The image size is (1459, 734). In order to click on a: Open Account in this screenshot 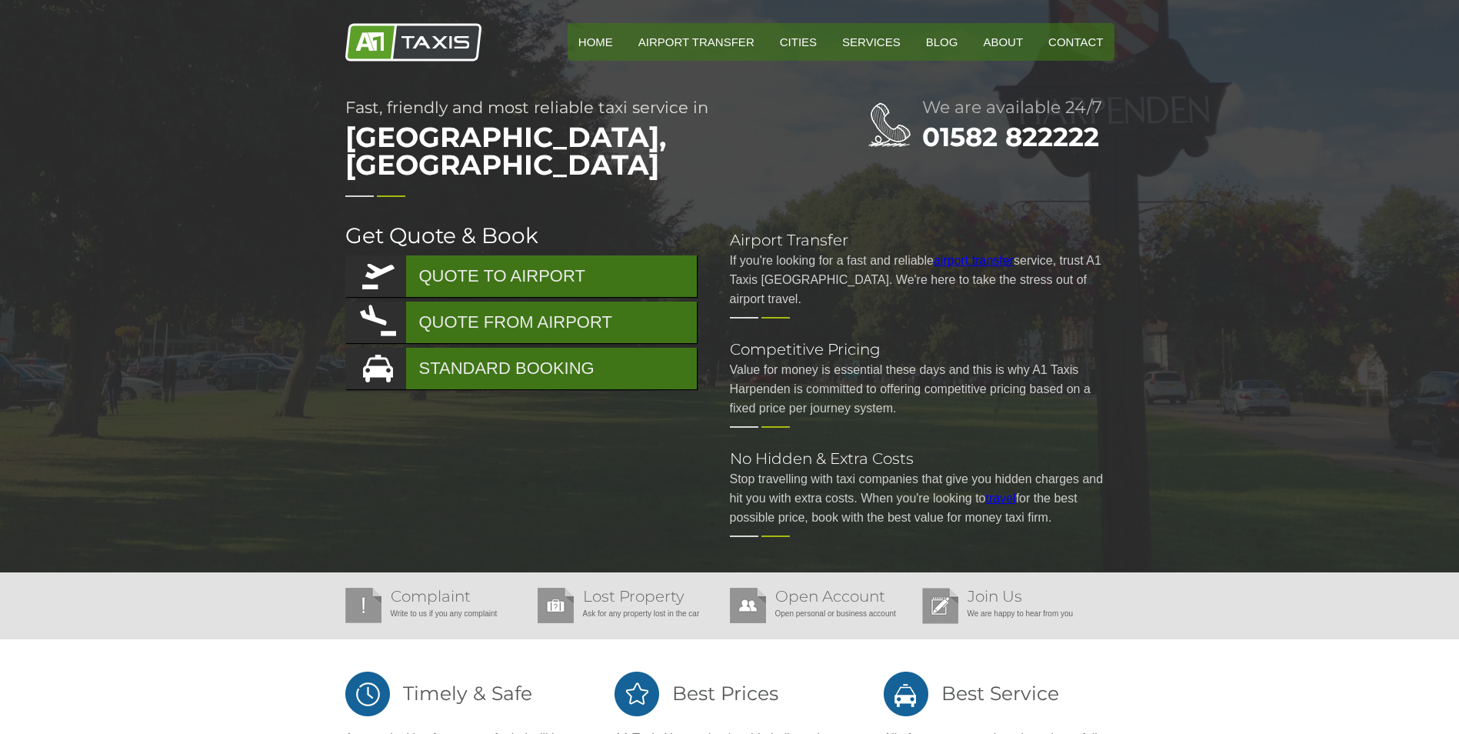, I will do `click(830, 596)`.